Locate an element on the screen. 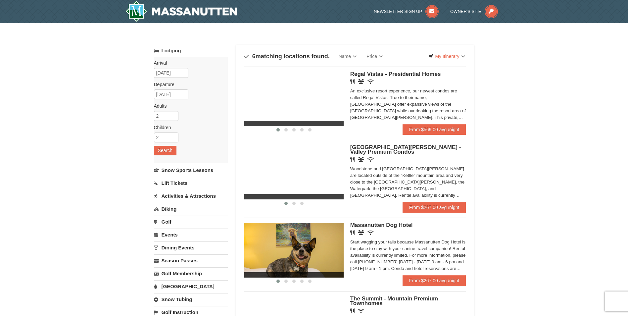 Image resolution: width=628 pixels, height=316 pixels. a: Lodging is located at coordinates (191, 51).